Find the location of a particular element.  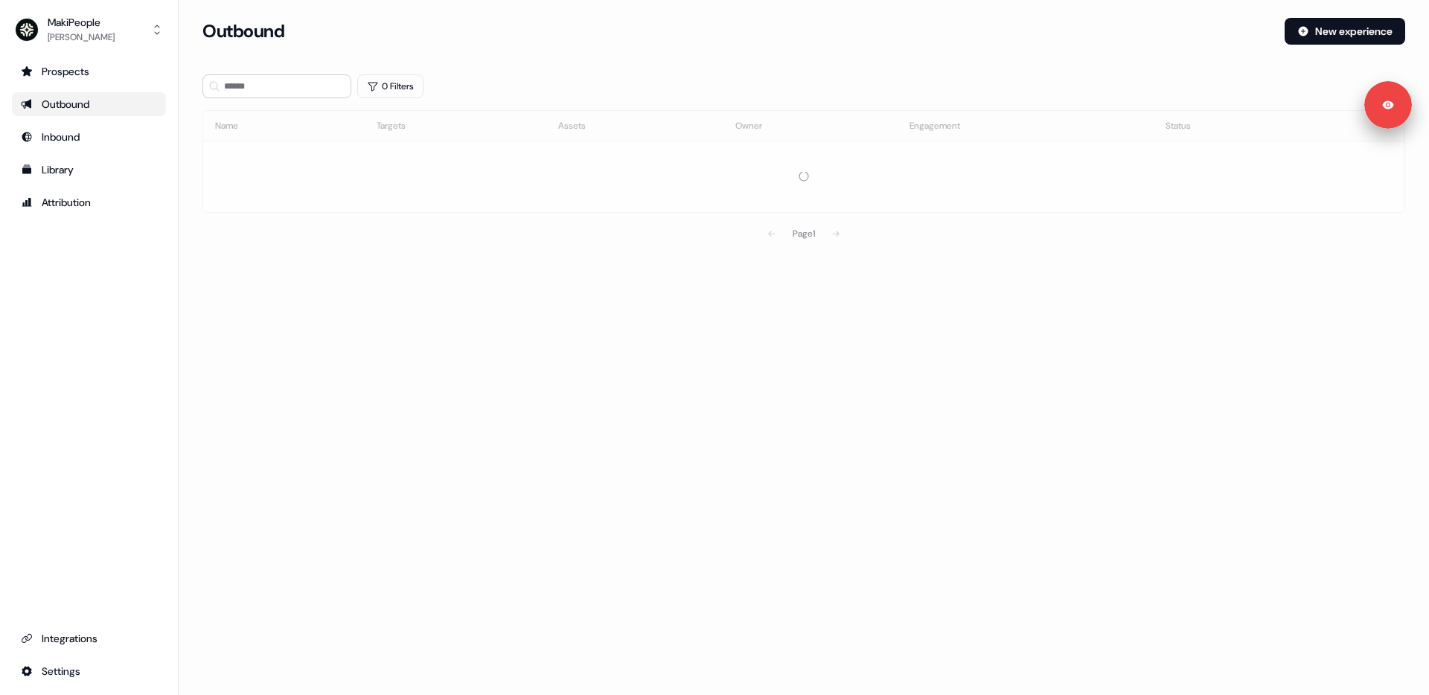

h3: Outbound is located at coordinates (243, 31).